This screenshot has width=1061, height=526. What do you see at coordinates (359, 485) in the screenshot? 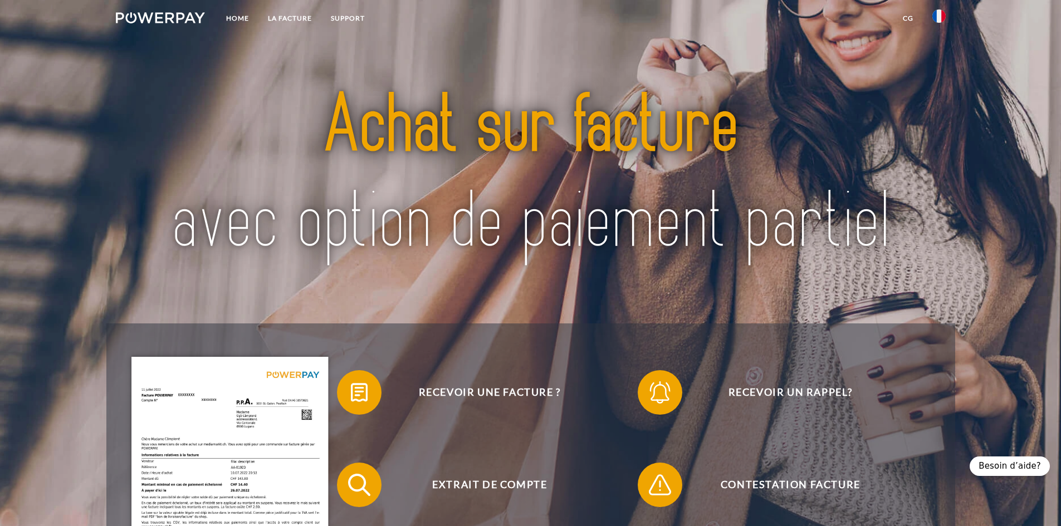
I see `img: qb_search.svg` at bounding box center [359, 485].